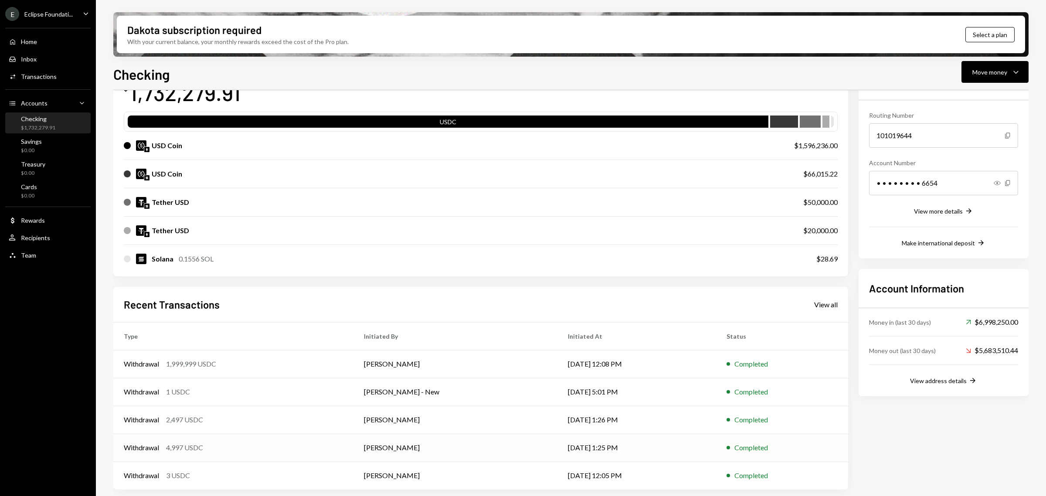  Describe the element at coordinates (455, 336) in the screenshot. I see `th: Initiated By` at that location.